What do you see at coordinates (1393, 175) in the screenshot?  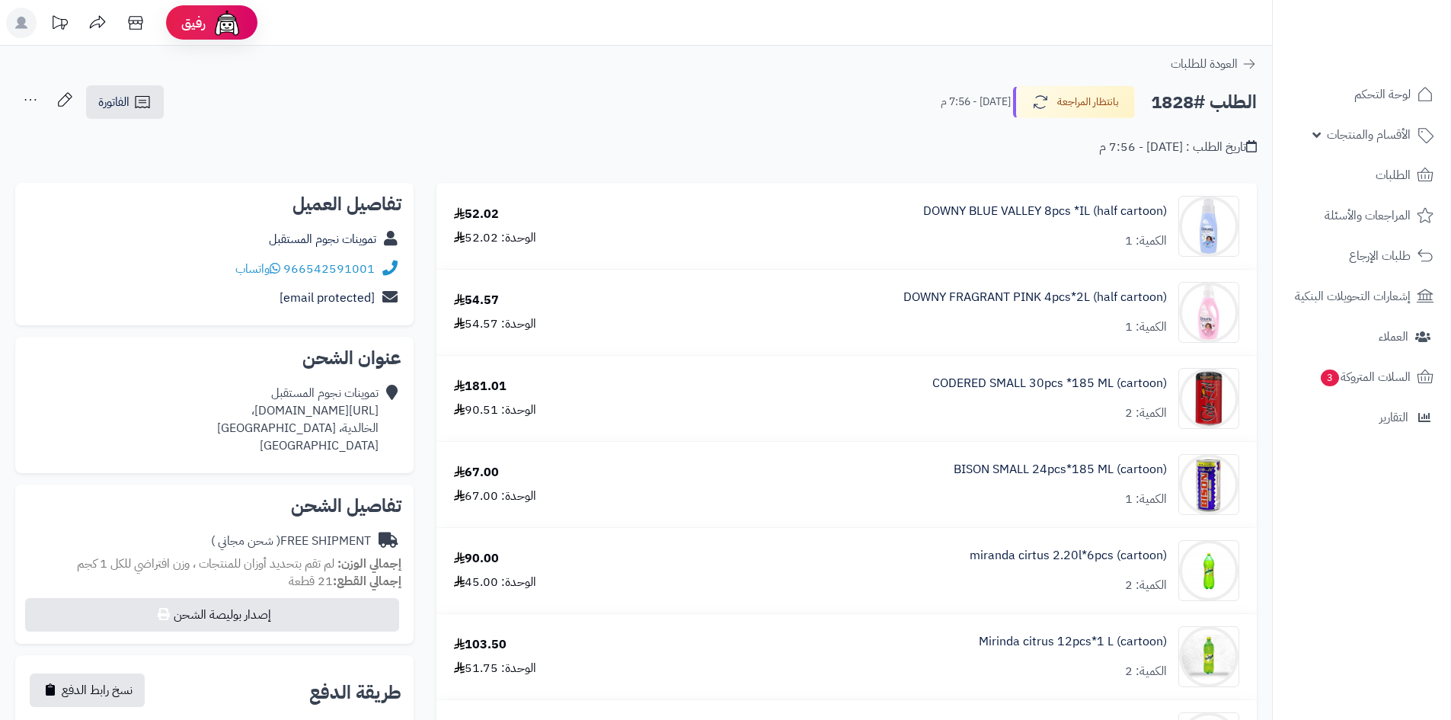 I see `span: الطلبات` at bounding box center [1393, 175].